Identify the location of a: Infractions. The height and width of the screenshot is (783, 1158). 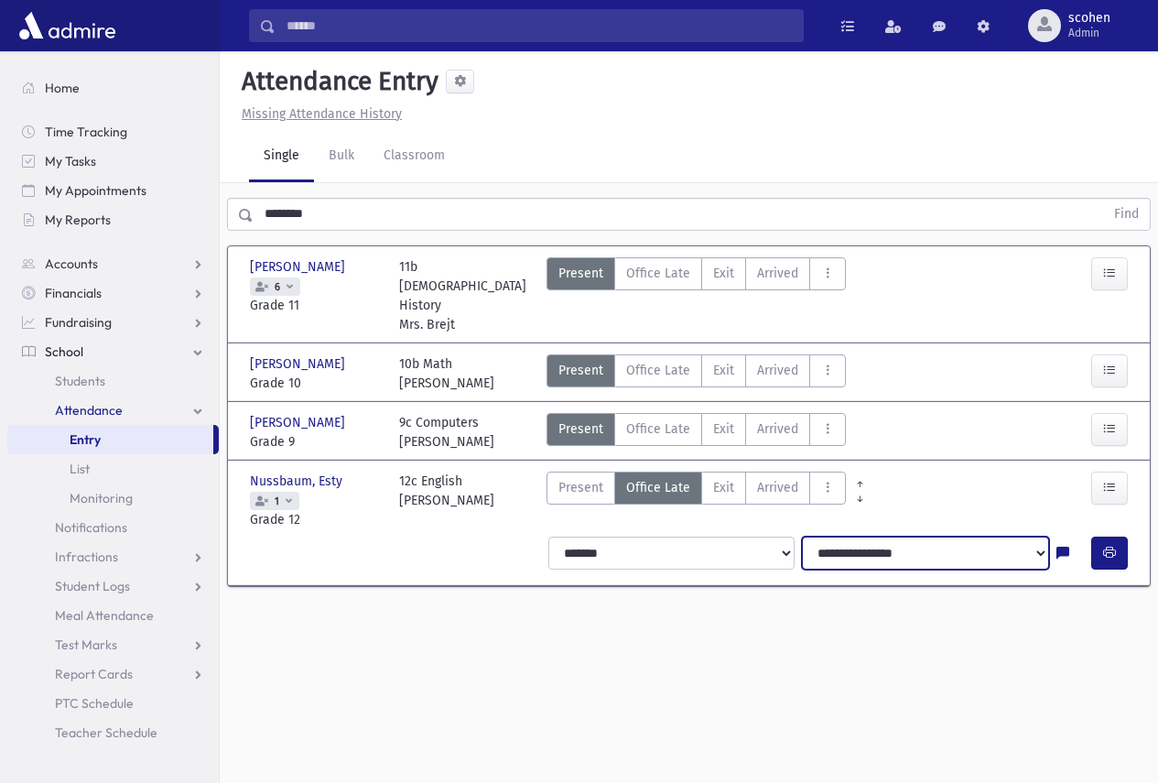
(113, 557).